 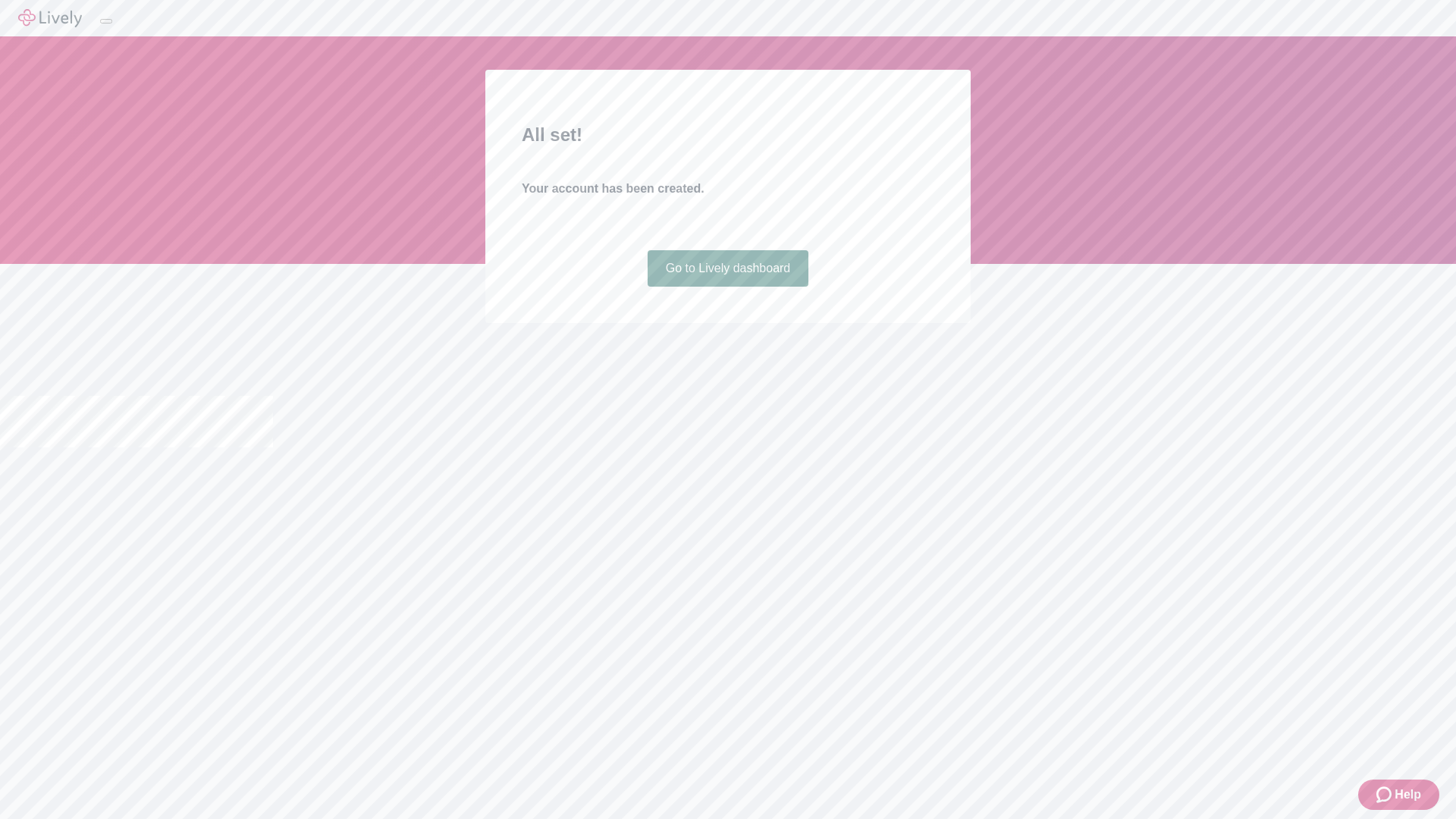 What do you see at coordinates (1399, 794) in the screenshot?
I see `button: Zendesk support iconHelp` at bounding box center [1399, 794].